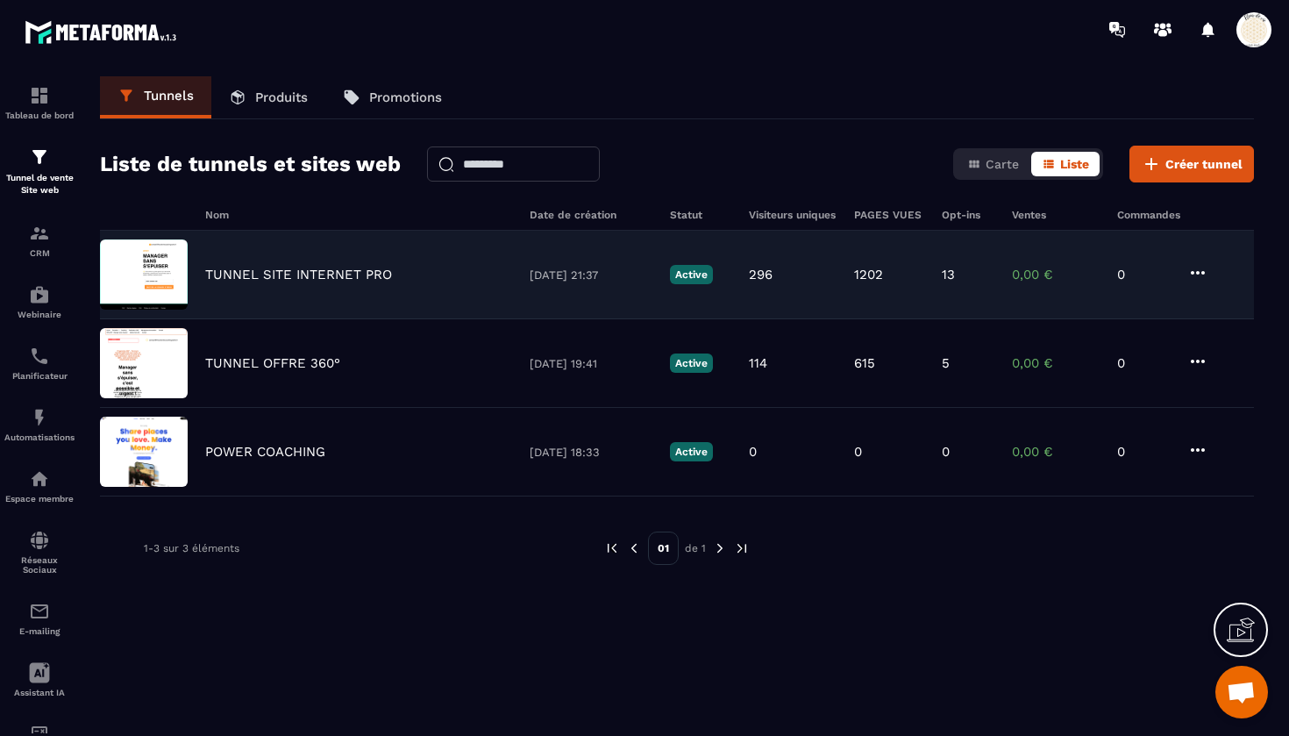 Image resolution: width=1289 pixels, height=736 pixels. What do you see at coordinates (39, 498) in the screenshot?
I see `p: Espace membre` at bounding box center [39, 498].